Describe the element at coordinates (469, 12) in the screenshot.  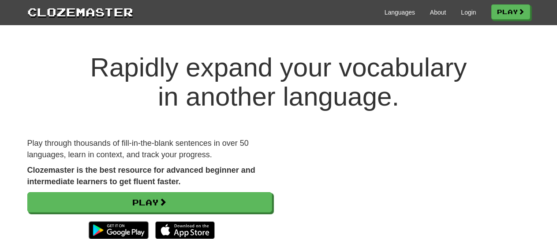
I see `a: Login` at that location.